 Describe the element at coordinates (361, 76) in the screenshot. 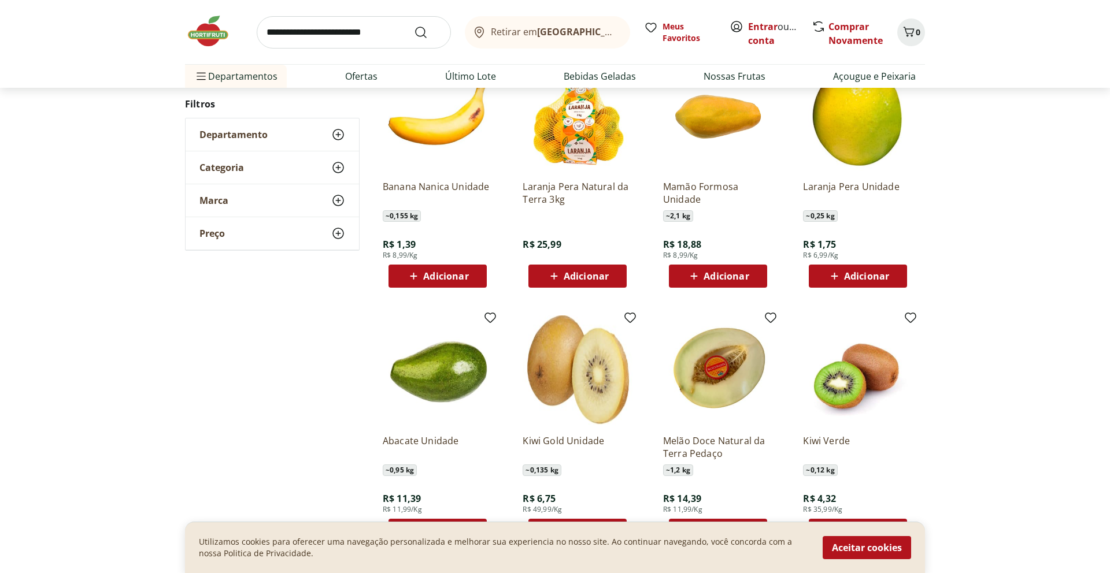

I see `a: Ofertas` at that location.